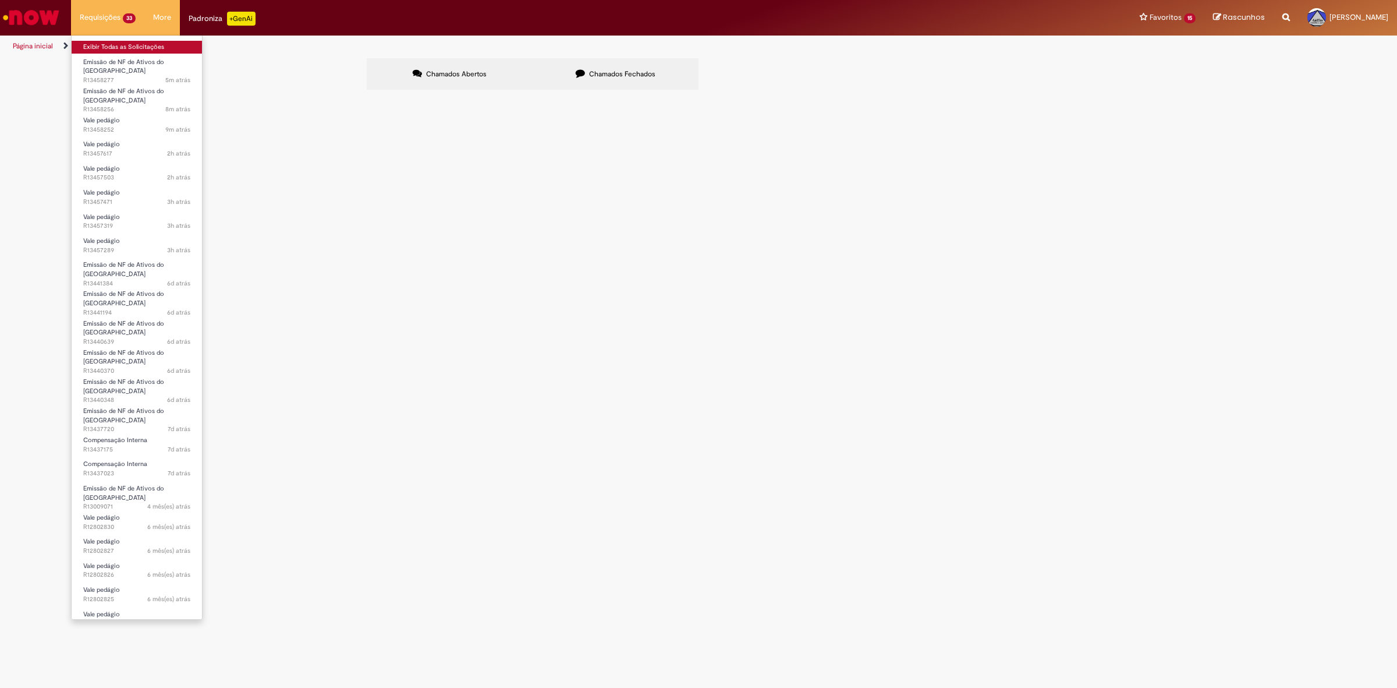 The width and height of the screenshot is (1397, 688). Describe the element at coordinates (178, 109) in the screenshot. I see `time: 28/08/2025 14:30:34` at that location.